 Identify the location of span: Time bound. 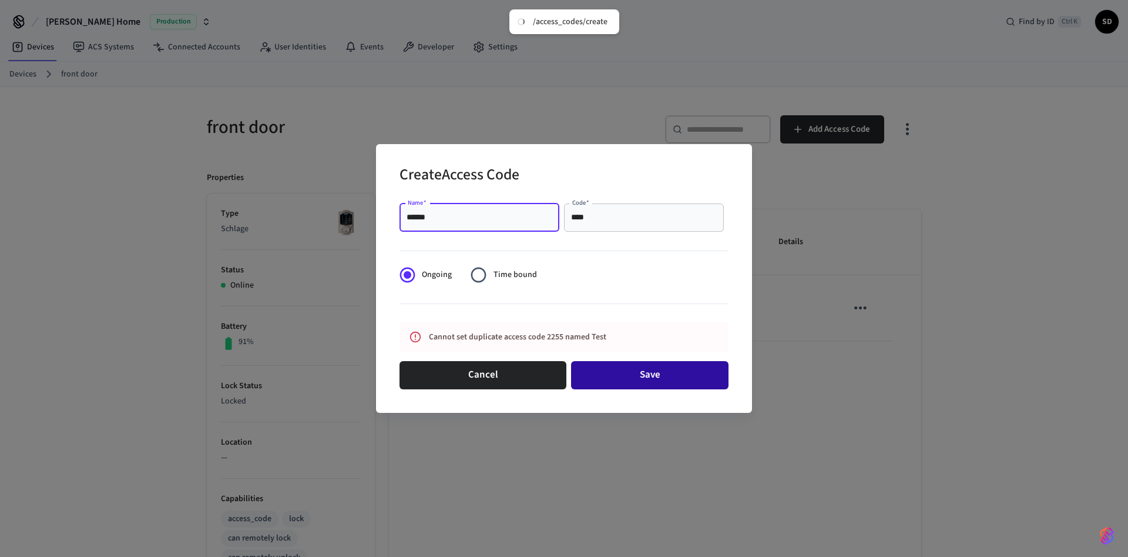
(515, 274).